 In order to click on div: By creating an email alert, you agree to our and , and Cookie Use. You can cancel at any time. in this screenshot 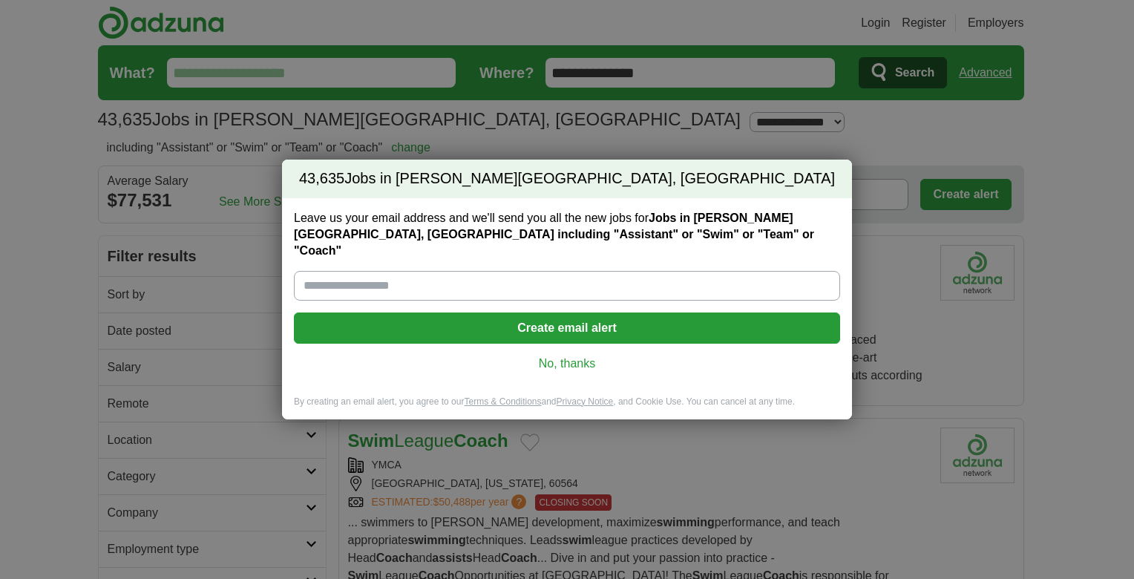, I will do `click(567, 408)`.